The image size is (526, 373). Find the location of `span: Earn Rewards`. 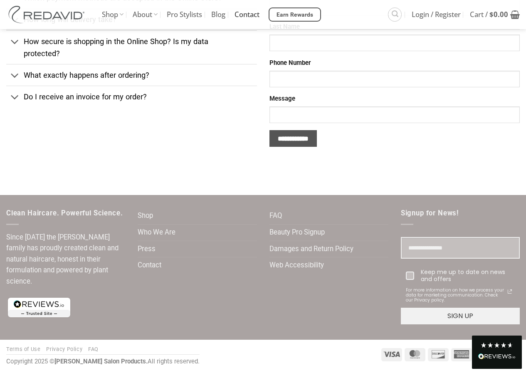

span: Earn Rewards is located at coordinates (295, 15).